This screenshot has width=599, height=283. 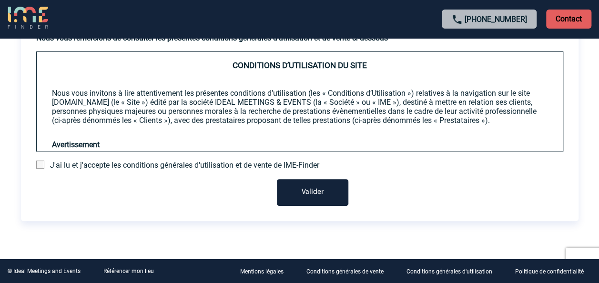 I want to click on p: Conditions générales d'utilisation, so click(x=450, y=272).